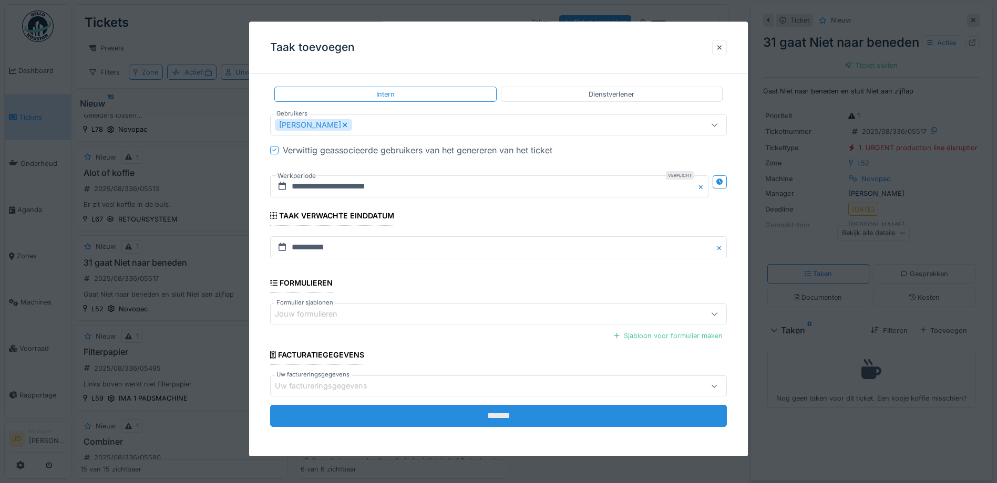 This screenshot has width=997, height=483. Describe the element at coordinates (305, 303) in the screenshot. I see `label: Formulier sjablonen` at that location.